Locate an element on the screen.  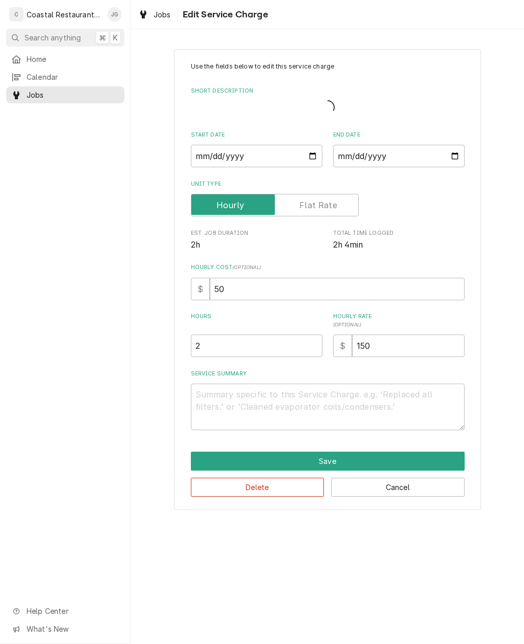
a: Go to What's New is located at coordinates (65, 629).